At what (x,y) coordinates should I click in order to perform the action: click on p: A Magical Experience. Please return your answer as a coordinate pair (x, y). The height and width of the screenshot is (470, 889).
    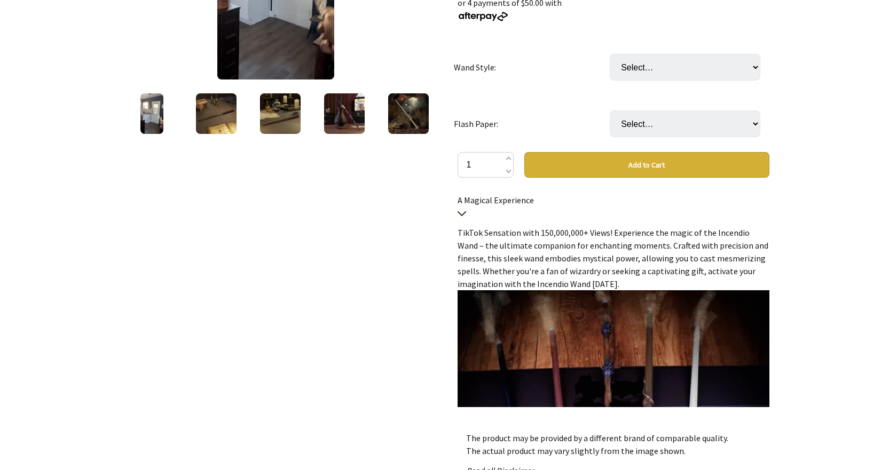
    Looking at the image, I should click on (613, 207).